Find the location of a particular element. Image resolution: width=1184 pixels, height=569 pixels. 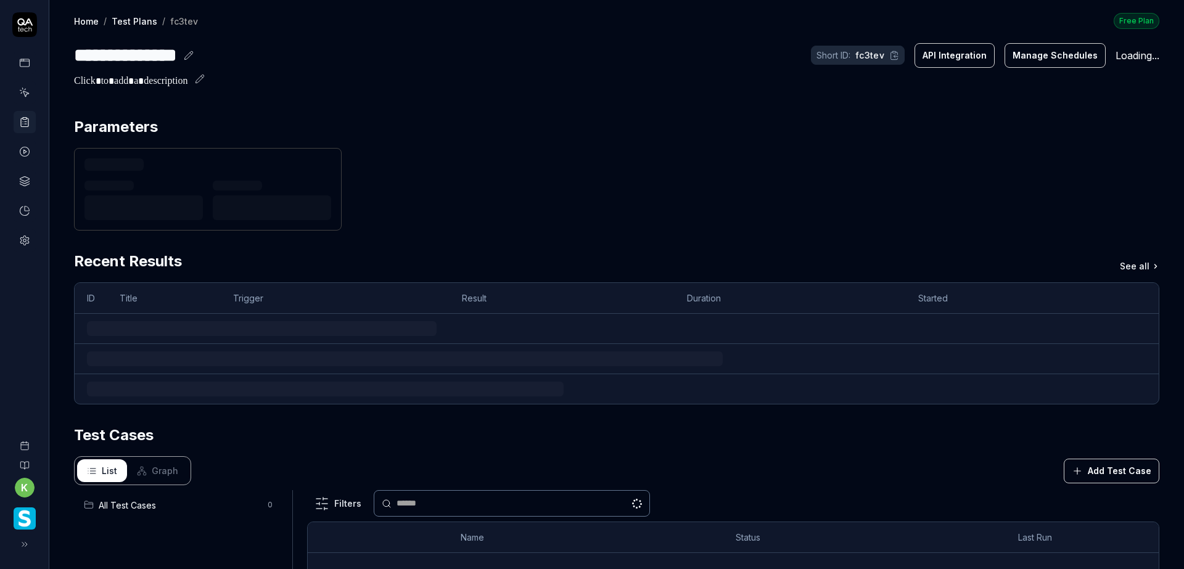

th: Duration is located at coordinates (790, 298).